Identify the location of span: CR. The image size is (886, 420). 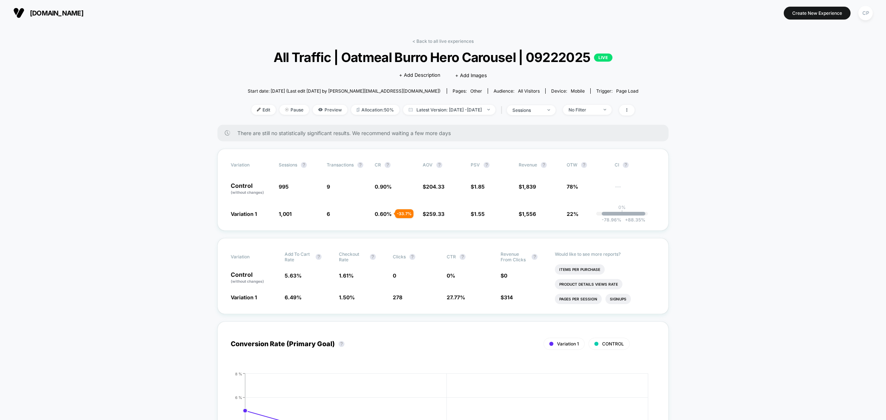
(378, 165).